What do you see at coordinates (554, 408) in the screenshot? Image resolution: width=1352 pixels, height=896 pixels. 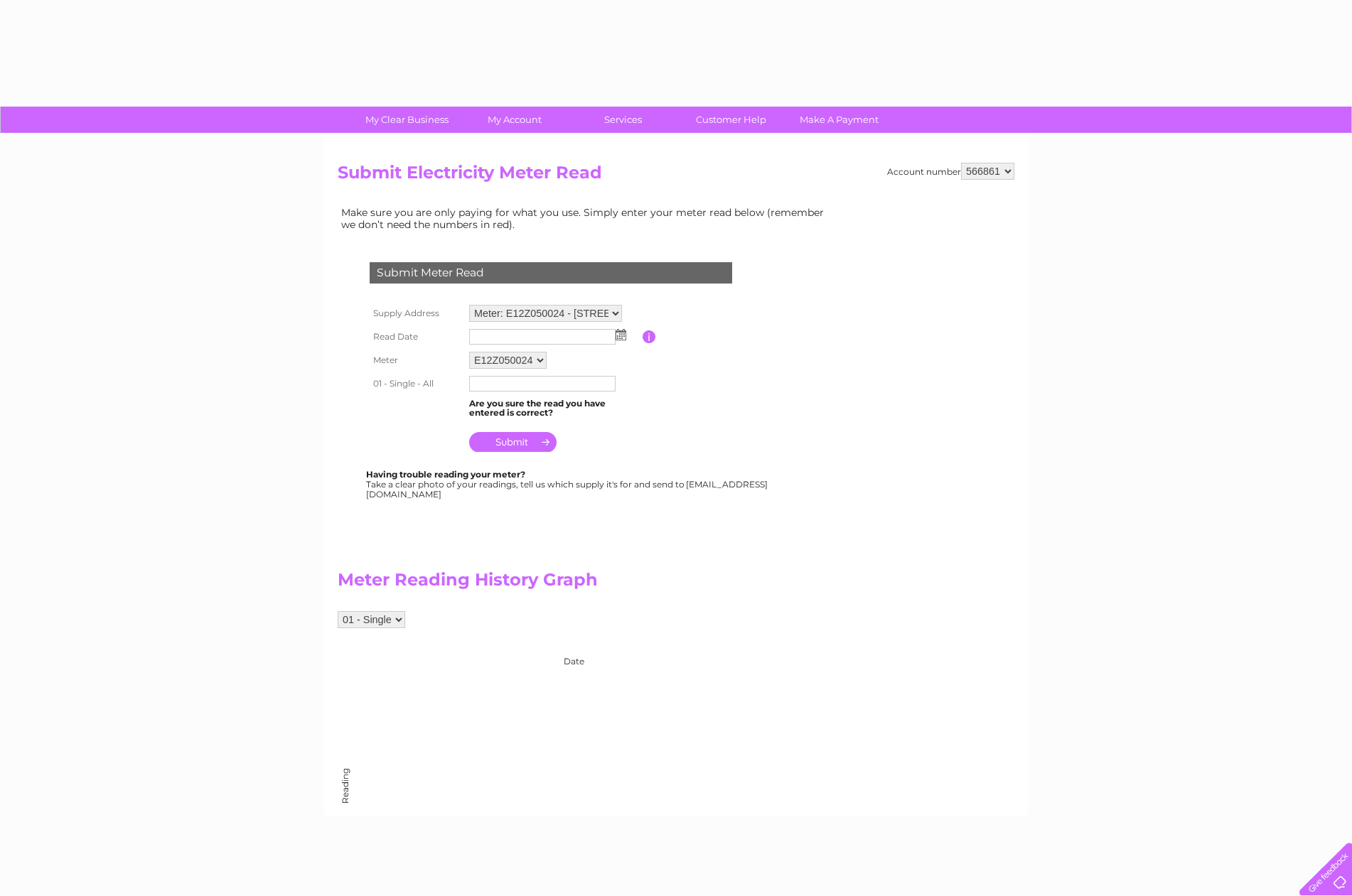 I see `td: Are you sure the read you have entered is correct?` at bounding box center [554, 408].